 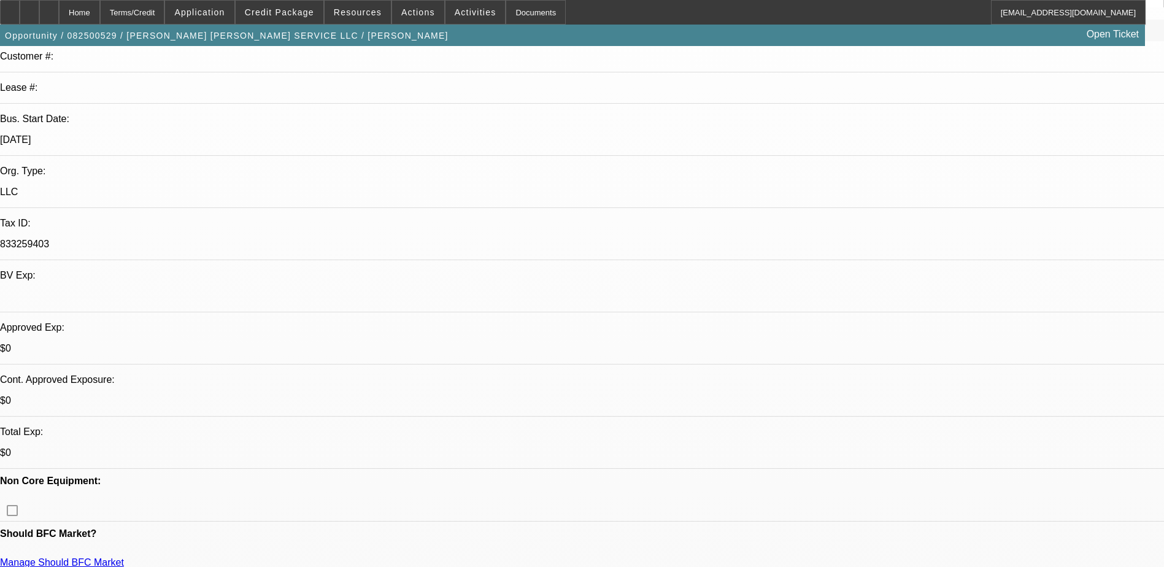 What do you see at coordinates (358, 12) in the screenshot?
I see `button: Resources` at bounding box center [358, 12].